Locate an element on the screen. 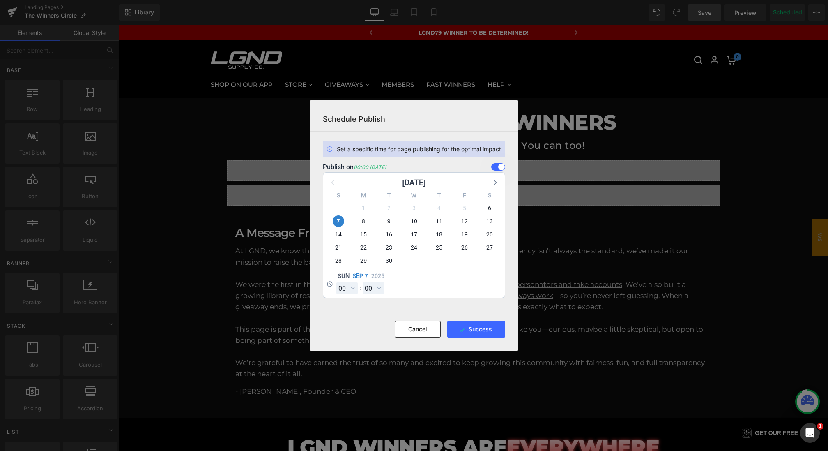  span: Saturday, September 20, 2025 is located at coordinates (490, 234).